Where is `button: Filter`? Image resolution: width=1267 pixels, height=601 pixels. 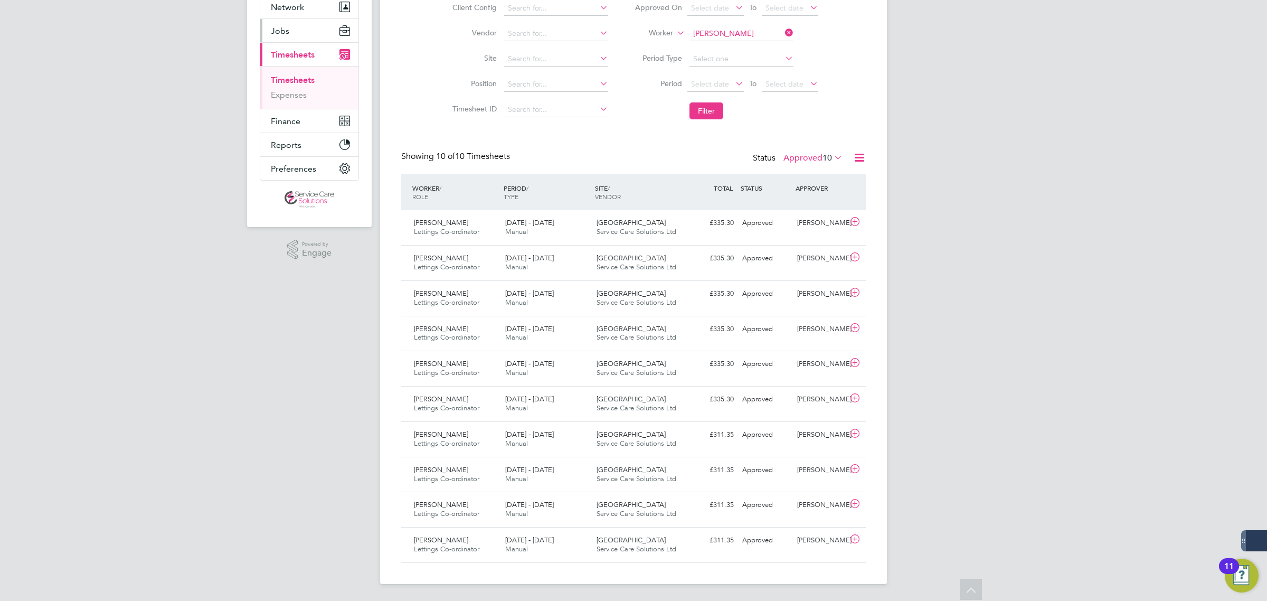 button: Filter is located at coordinates (706, 111).